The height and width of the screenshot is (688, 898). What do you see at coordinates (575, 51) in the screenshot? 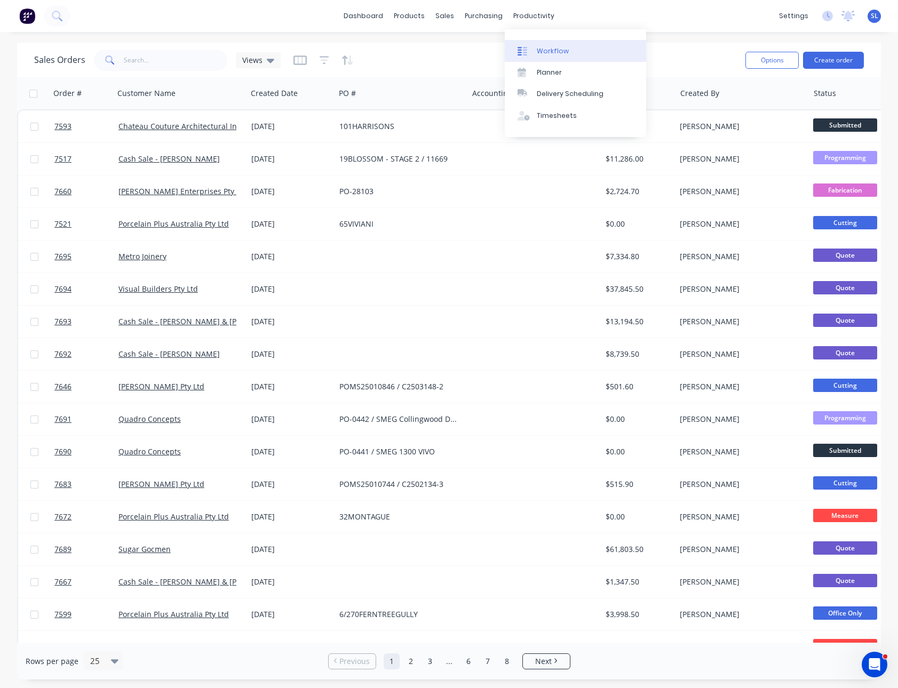
I see `a: Workflow` at bounding box center [575, 51].